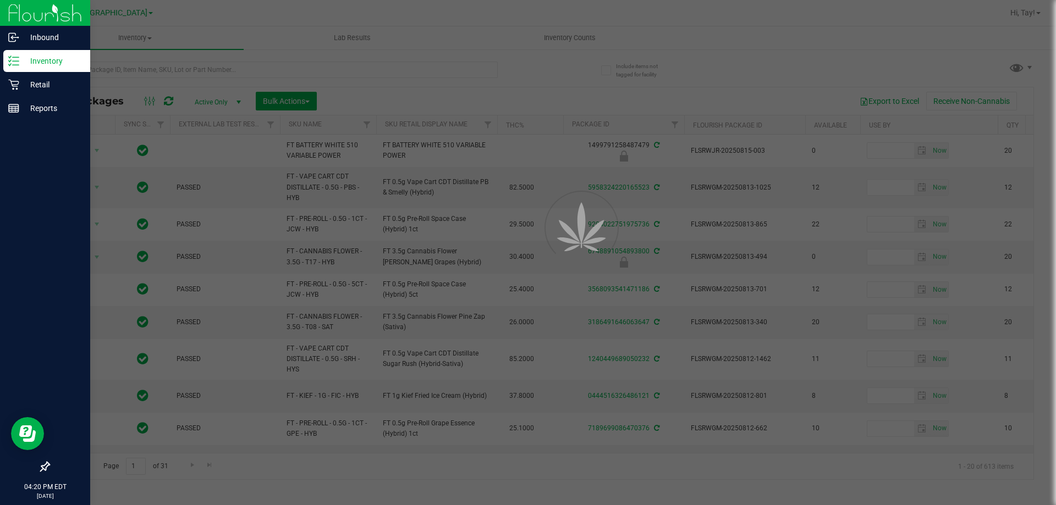  What do you see at coordinates (52, 37) in the screenshot?
I see `p: Inbound` at bounding box center [52, 37].